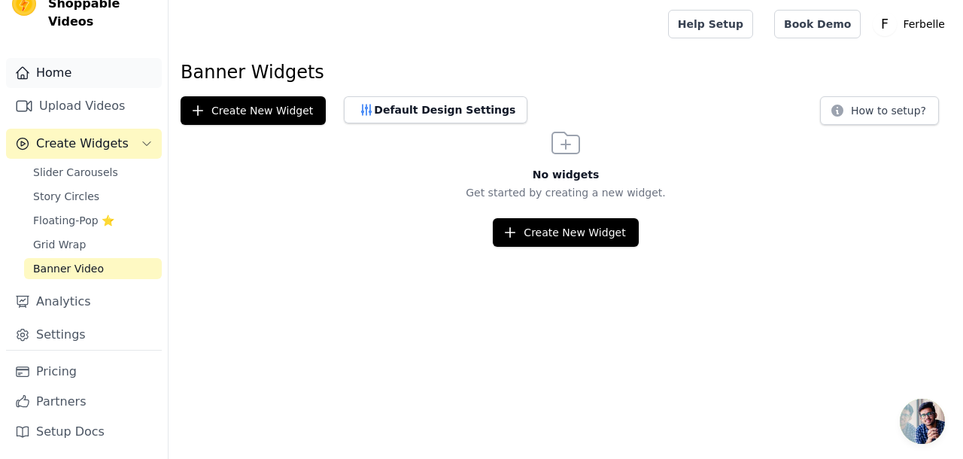  What do you see at coordinates (84, 73) in the screenshot?
I see `a: Home` at bounding box center [84, 73].